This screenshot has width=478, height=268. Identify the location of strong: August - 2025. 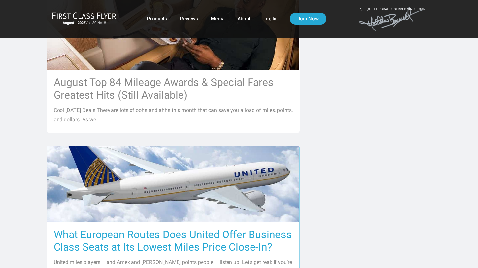
(74, 23).